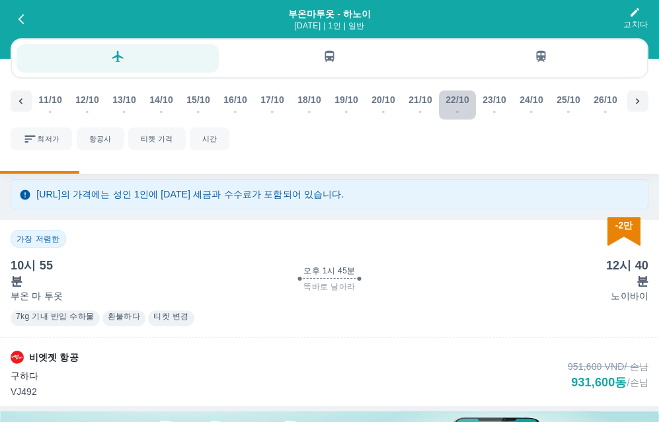  What do you see at coordinates (198, 100) in the screenshot?
I see `div: 15/10` at bounding box center [198, 100].